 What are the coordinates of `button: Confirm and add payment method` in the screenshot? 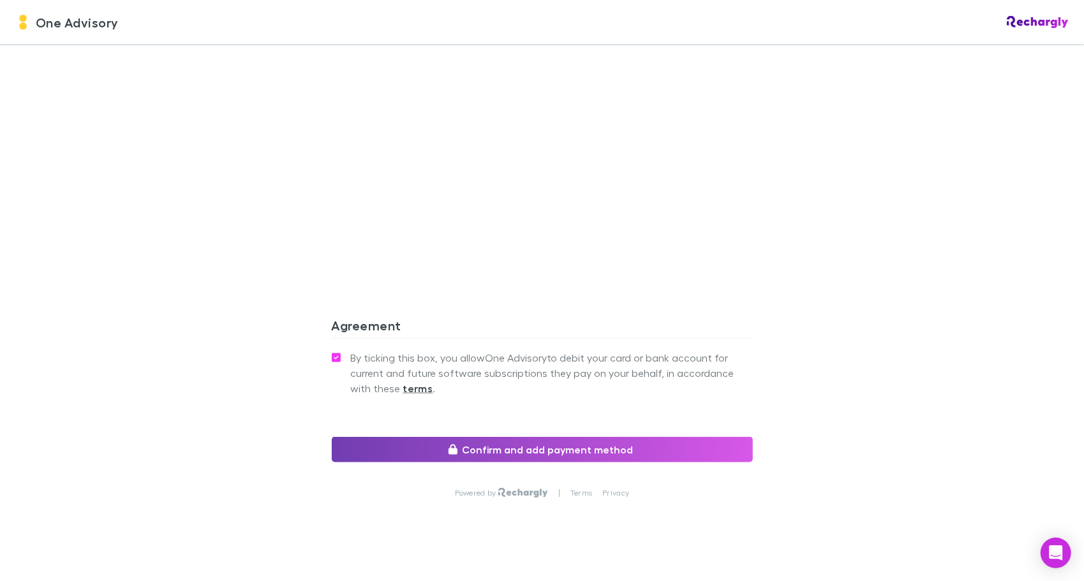 It's located at (543, 450).